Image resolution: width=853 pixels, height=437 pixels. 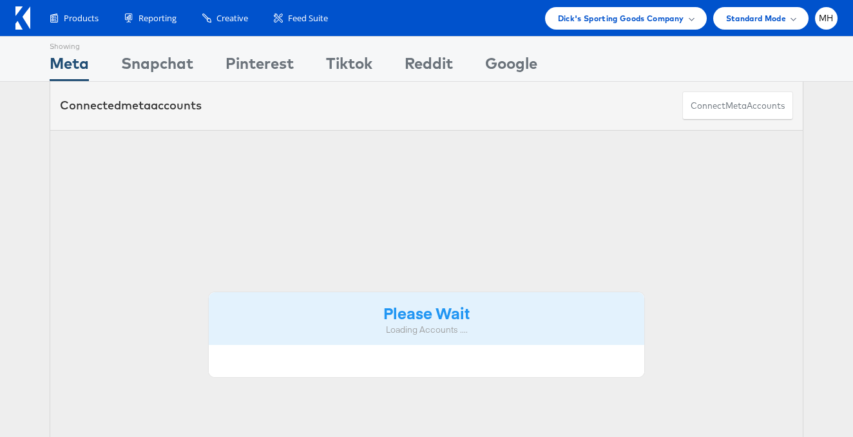 What do you see at coordinates (428, 66) in the screenshot?
I see `div: Reddit` at bounding box center [428, 66].